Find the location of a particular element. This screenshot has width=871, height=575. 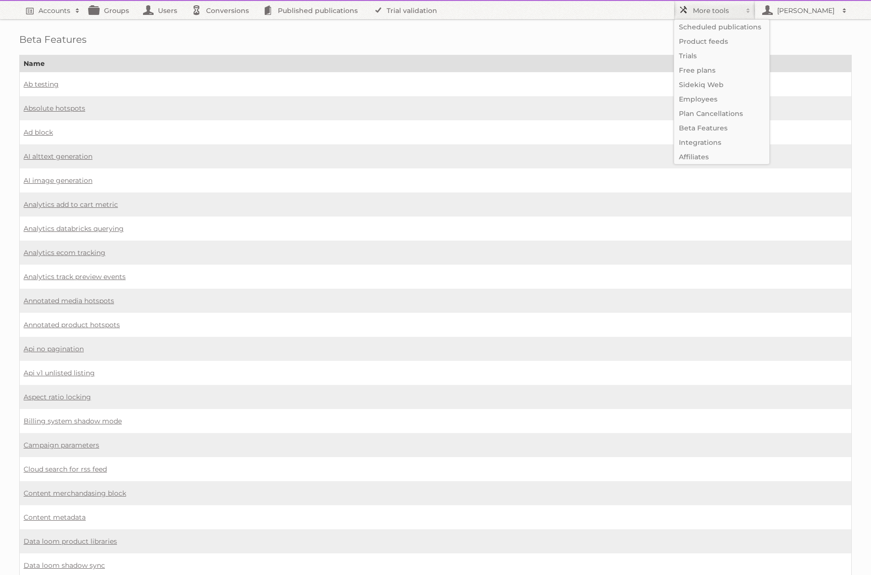

a: Accounts is located at coordinates (52, 10).